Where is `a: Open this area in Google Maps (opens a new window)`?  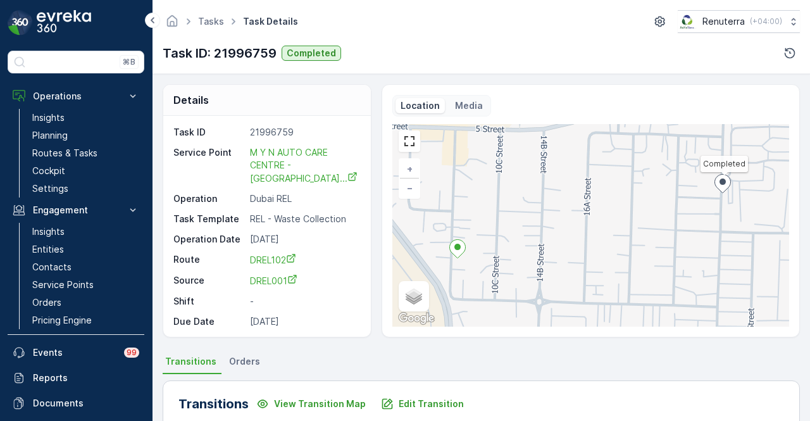 a: Open this area in Google Maps (opens a new window) is located at coordinates (416, 318).